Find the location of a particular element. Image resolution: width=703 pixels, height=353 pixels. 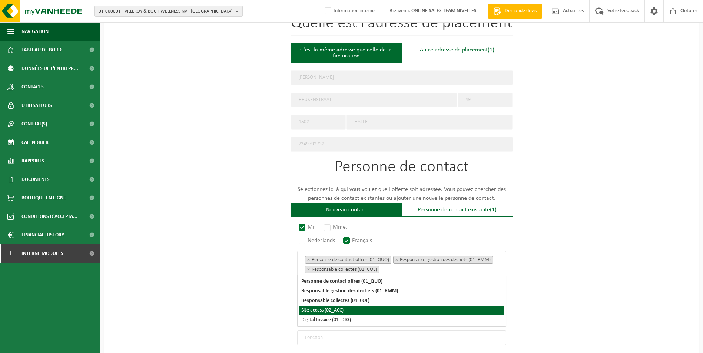

strong: ONLINE SALES TEAM NIVELLES is located at coordinates (444, 11).